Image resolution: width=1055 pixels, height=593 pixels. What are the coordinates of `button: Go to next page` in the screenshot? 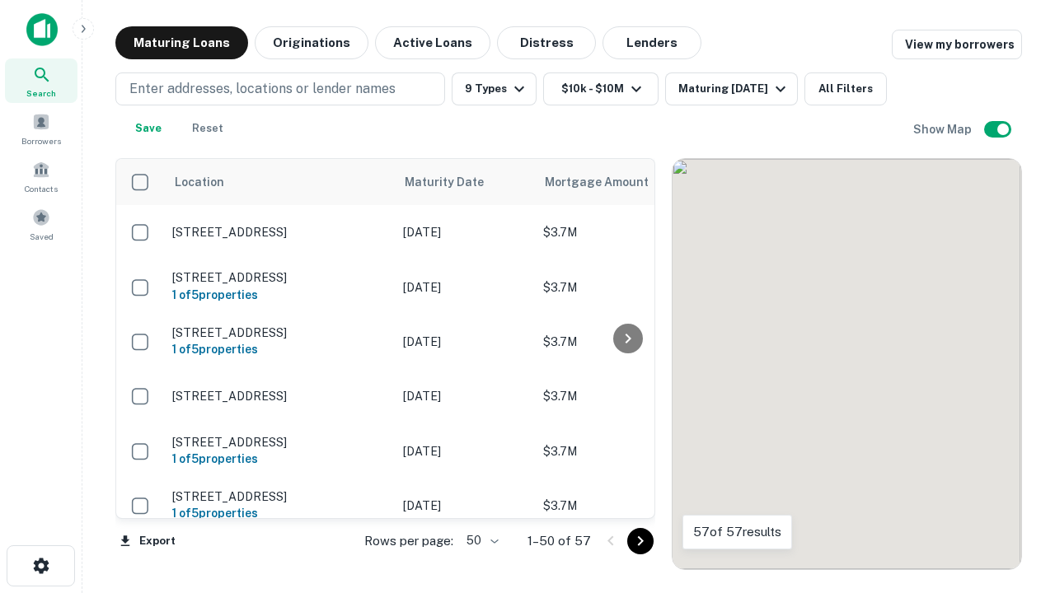 It's located at (640, 541).